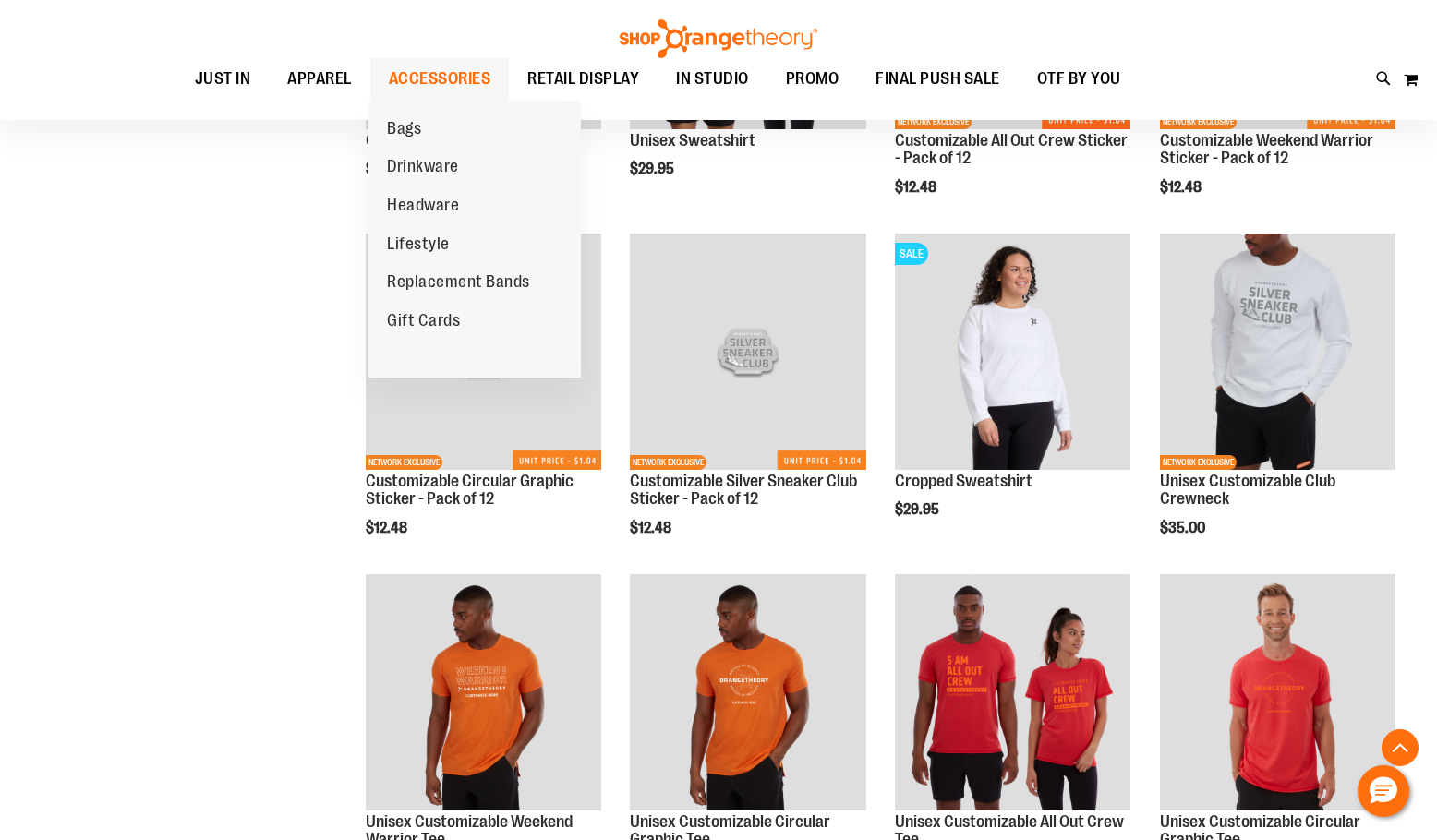 Image resolution: width=1437 pixels, height=840 pixels. What do you see at coordinates (1078, 79) in the screenshot?
I see `a: OTF BY YOU` at bounding box center [1078, 79].